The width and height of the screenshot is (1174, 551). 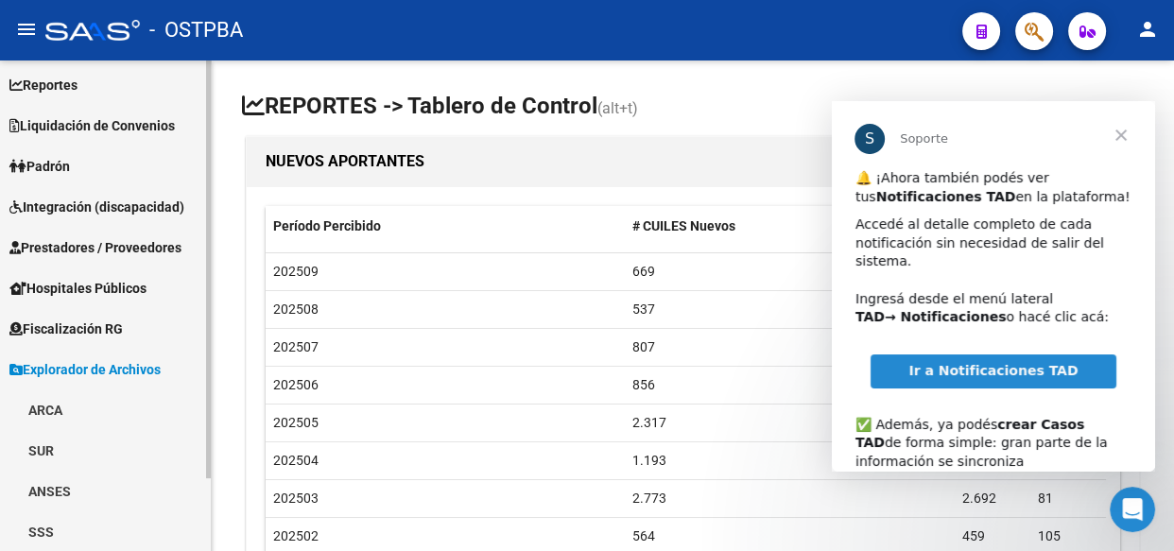 What do you see at coordinates (296, 385) in the screenshot?
I see `span: 202506` at bounding box center [296, 385].